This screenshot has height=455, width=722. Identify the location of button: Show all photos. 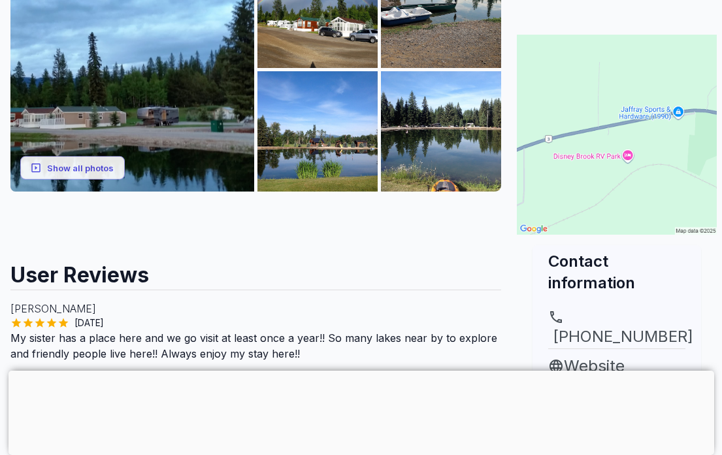
(73, 167).